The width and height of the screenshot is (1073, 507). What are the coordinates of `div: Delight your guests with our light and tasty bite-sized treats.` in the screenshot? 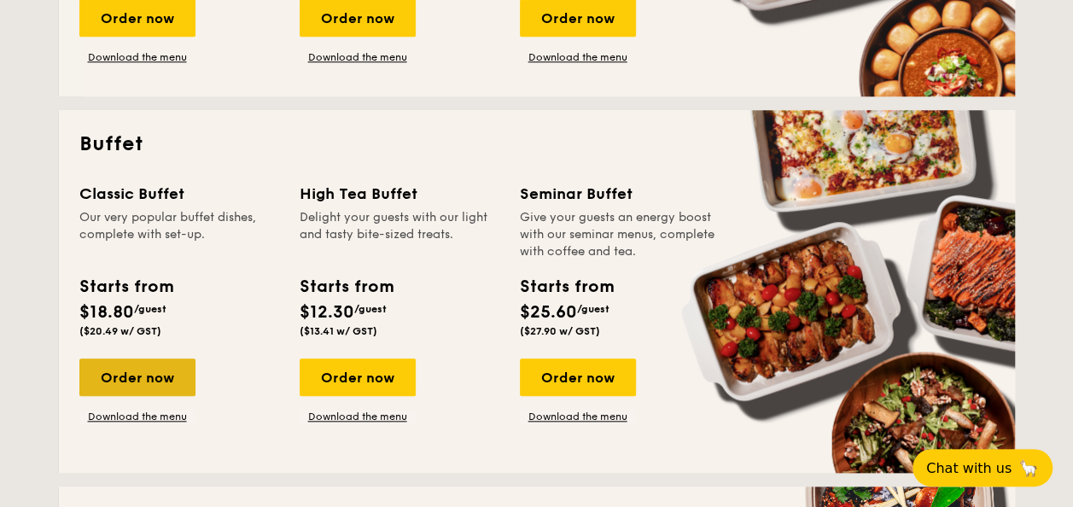 It's located at (399, 235).